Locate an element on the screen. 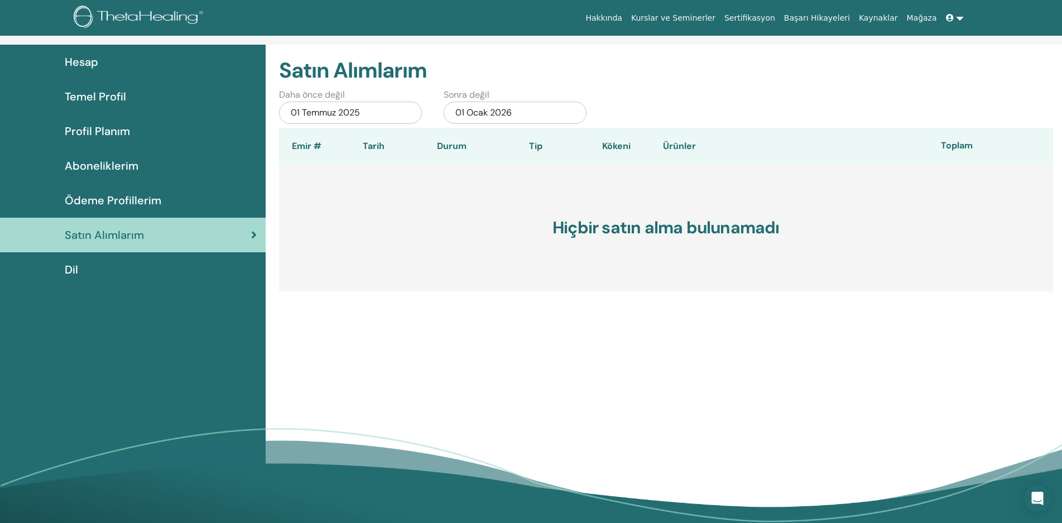 The image size is (1062, 523). font: Dil is located at coordinates (71, 269).